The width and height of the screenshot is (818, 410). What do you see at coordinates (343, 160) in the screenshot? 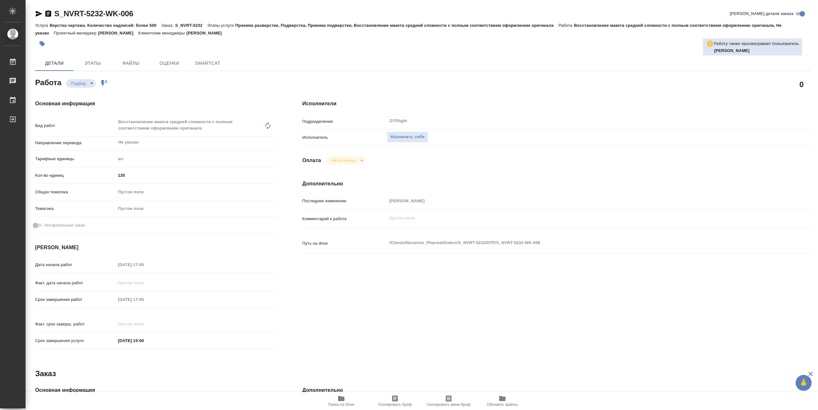
I see `button: Не оплачена` at bounding box center [343, 160].